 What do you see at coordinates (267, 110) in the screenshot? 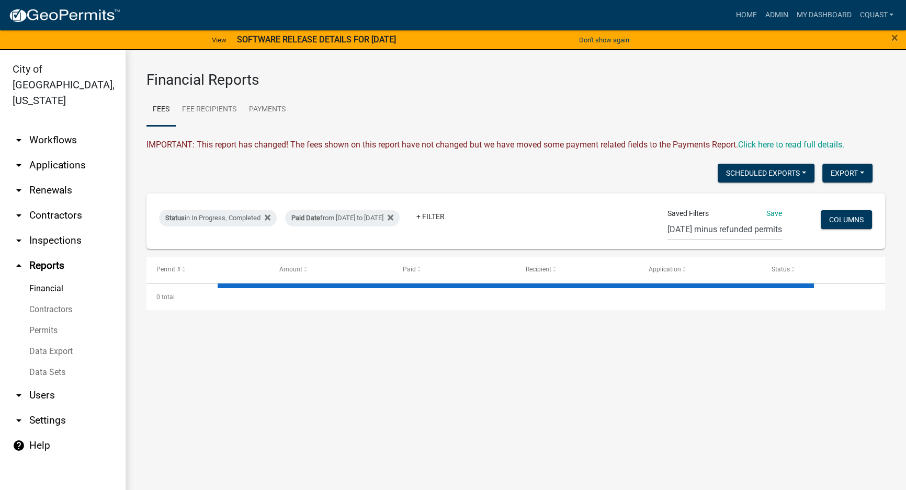
I see `a: Payments` at bounding box center [267, 110].